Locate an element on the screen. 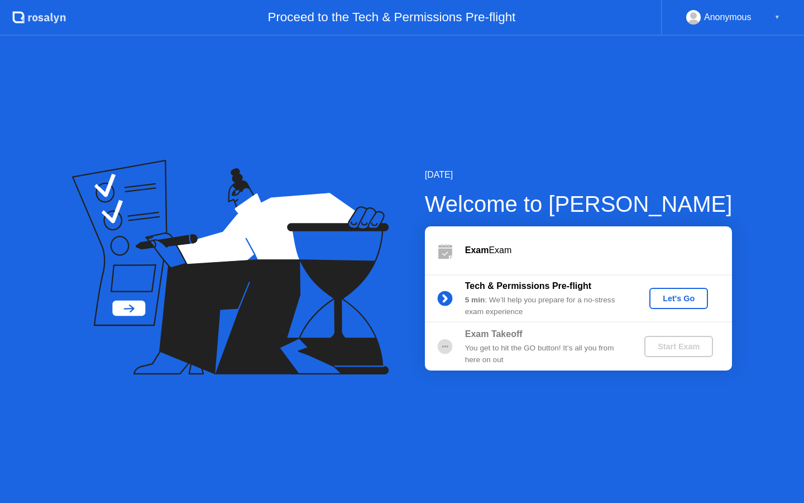 The width and height of the screenshot is (804, 503). b: Exam is located at coordinates (477, 250).